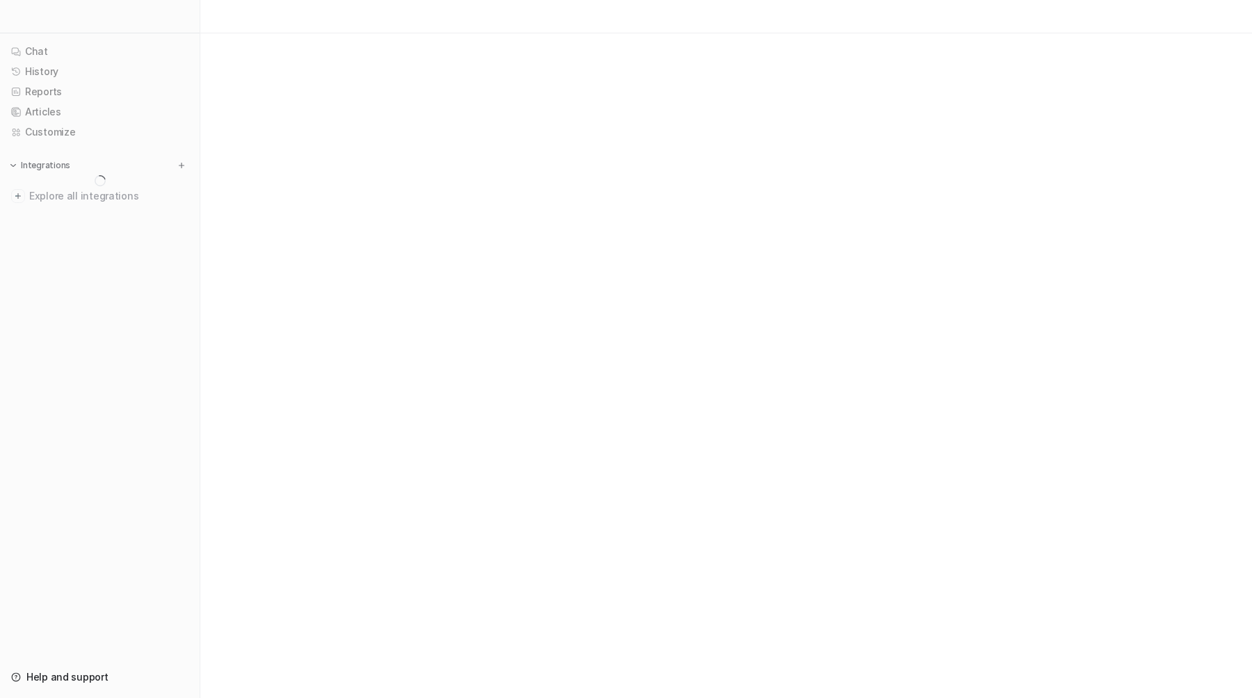 The height and width of the screenshot is (698, 1252). What do you see at coordinates (99, 51) in the screenshot?
I see `a: Chat` at bounding box center [99, 51].